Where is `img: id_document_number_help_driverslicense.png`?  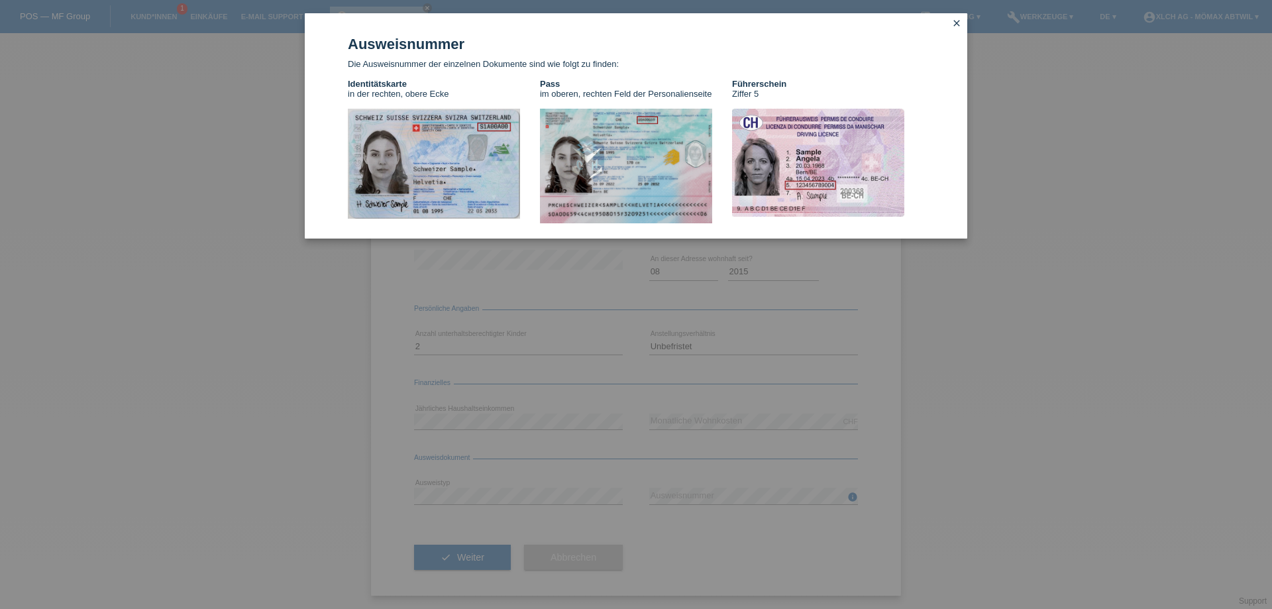
img: id_document_number_help_driverslicense.png is located at coordinates (818, 162).